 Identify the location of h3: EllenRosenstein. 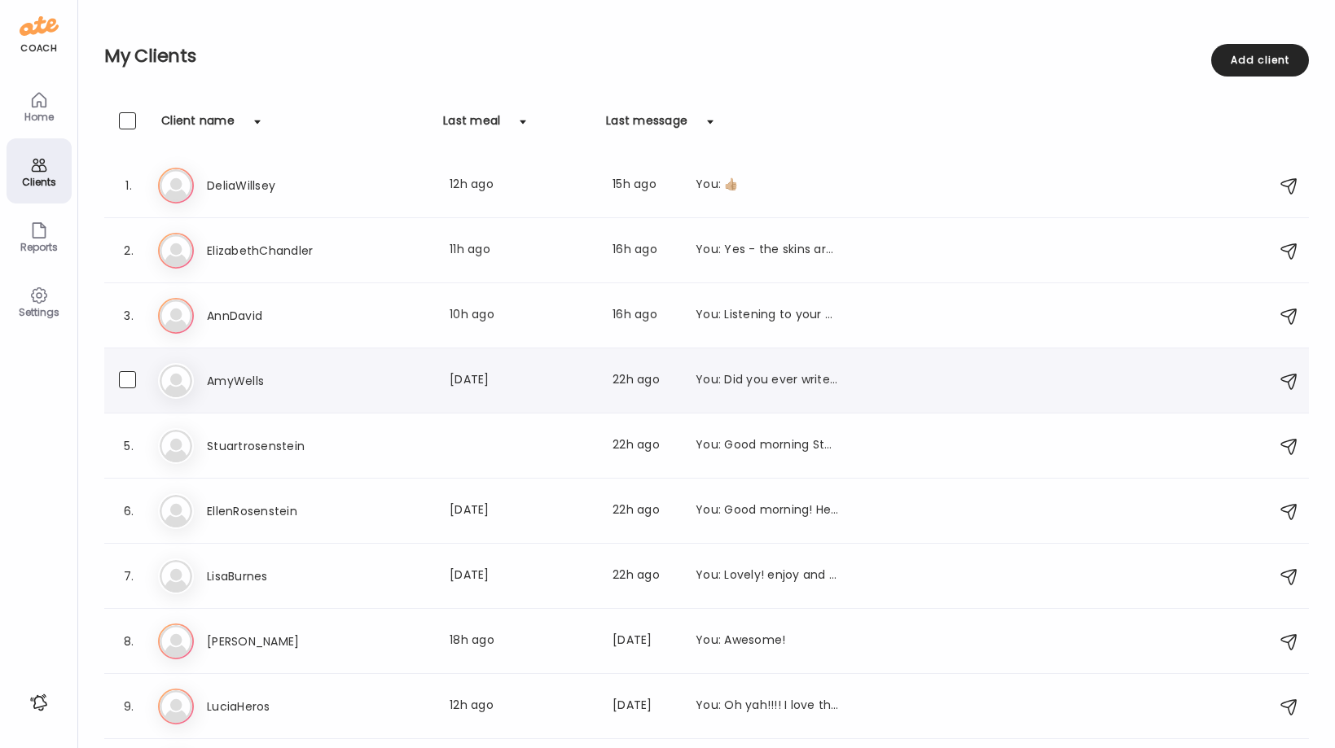
(278, 511).